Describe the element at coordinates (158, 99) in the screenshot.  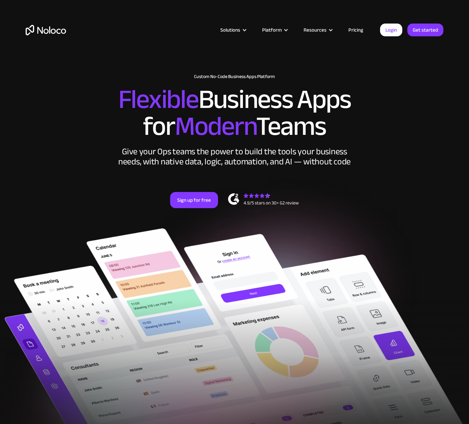
I see `span: Flexible` at that location.